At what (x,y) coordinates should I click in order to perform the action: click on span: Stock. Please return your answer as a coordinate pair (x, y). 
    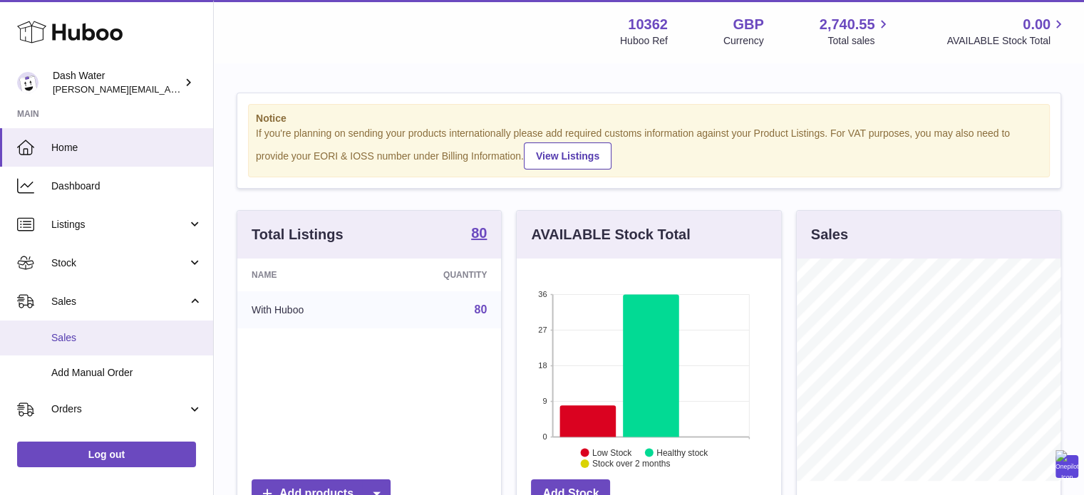
    Looking at the image, I should click on (119, 263).